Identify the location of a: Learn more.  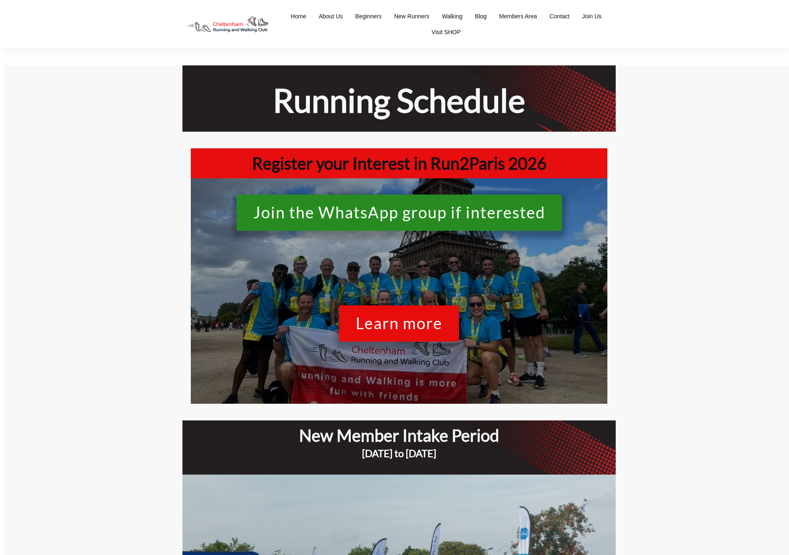
(399, 323).